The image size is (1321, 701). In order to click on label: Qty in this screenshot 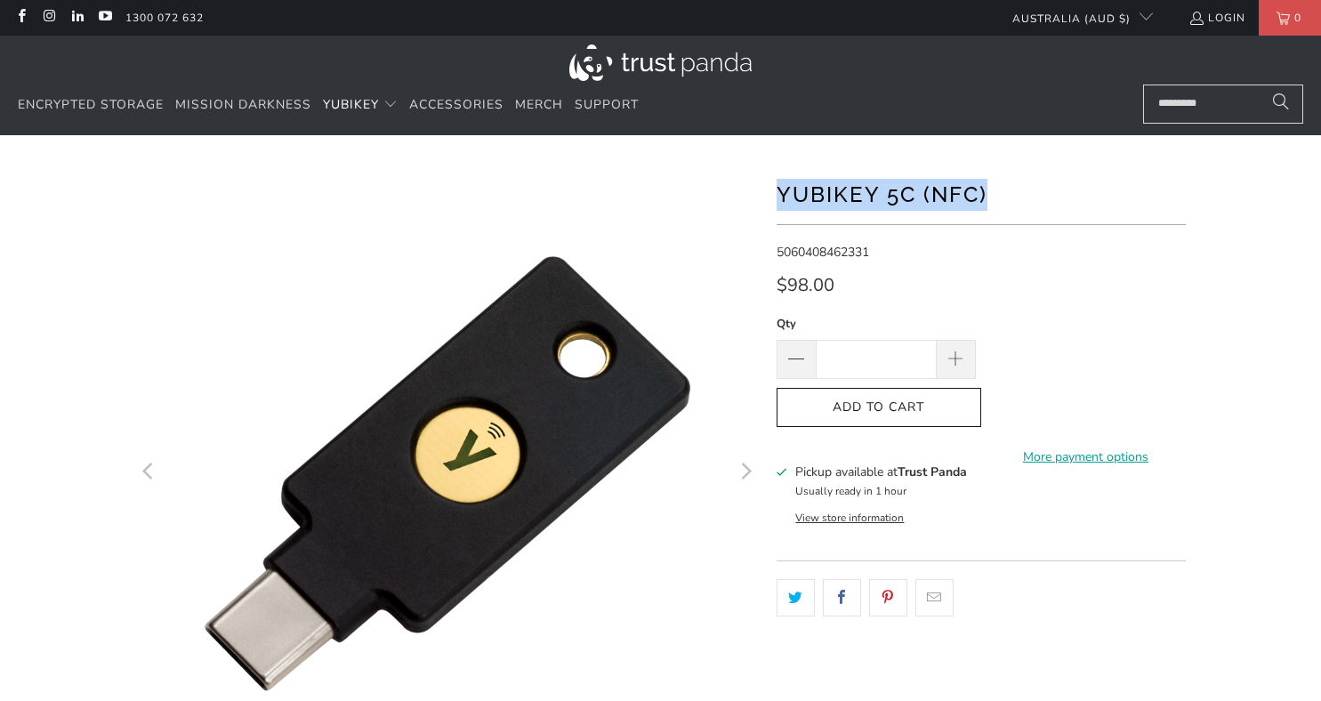, I will do `click(876, 324)`.